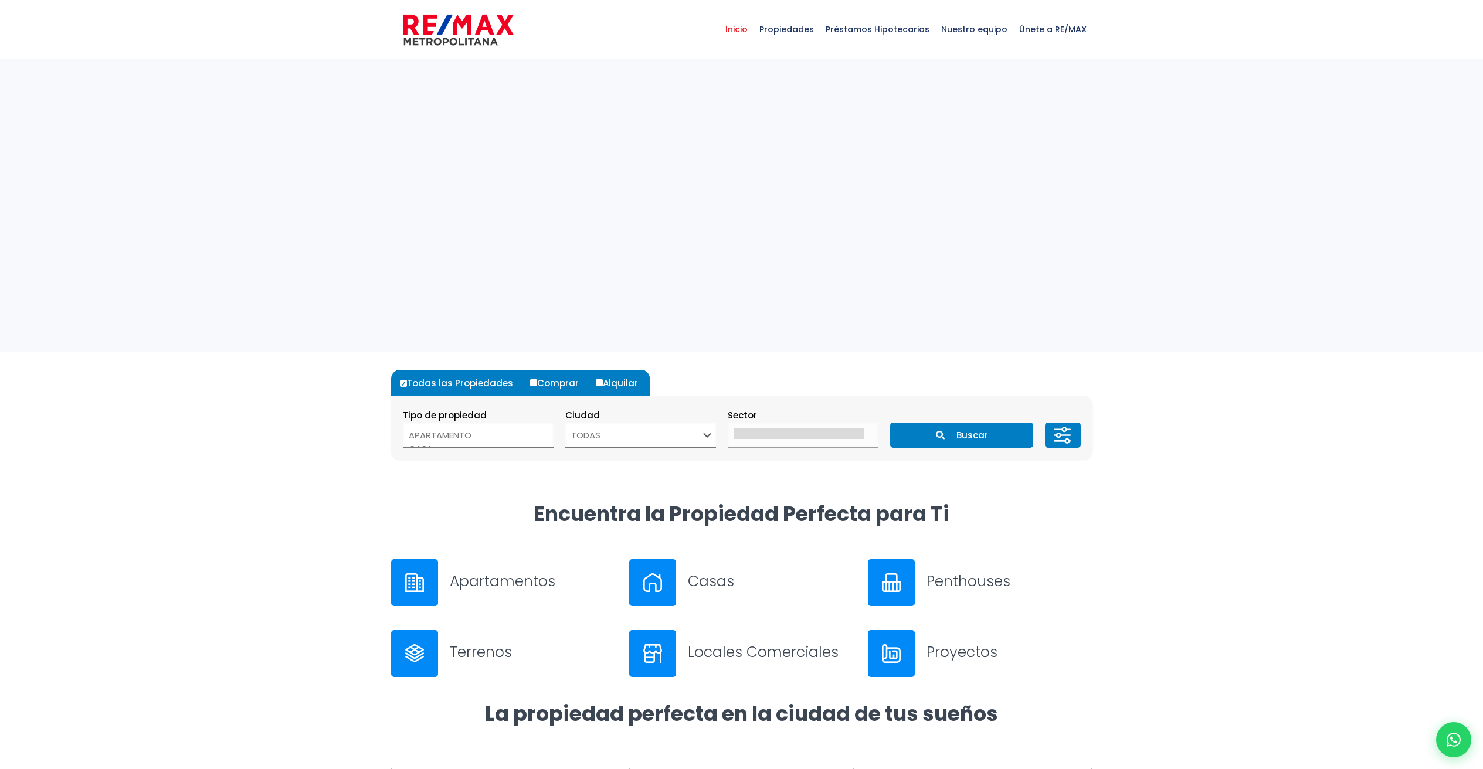 This screenshot has width=1483, height=769. What do you see at coordinates (741, 583) in the screenshot?
I see `a: Casas` at bounding box center [741, 583].